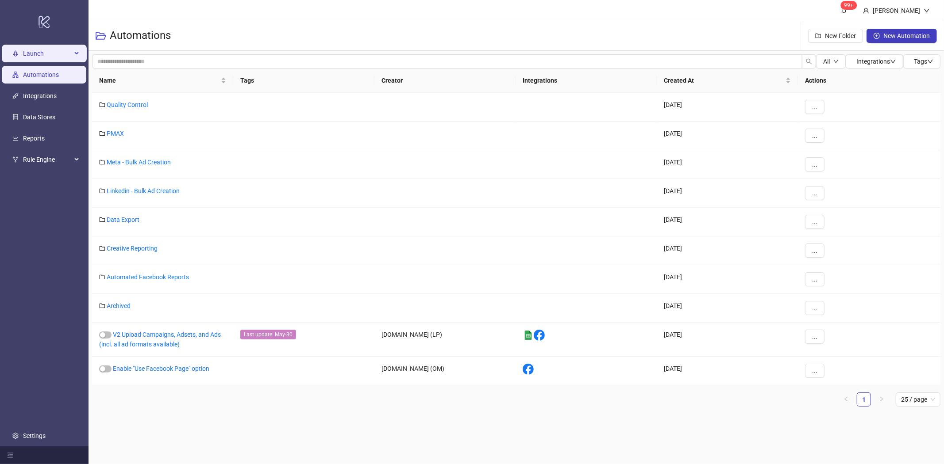  I want to click on a: Automated Facebook Reports, so click(148, 277).